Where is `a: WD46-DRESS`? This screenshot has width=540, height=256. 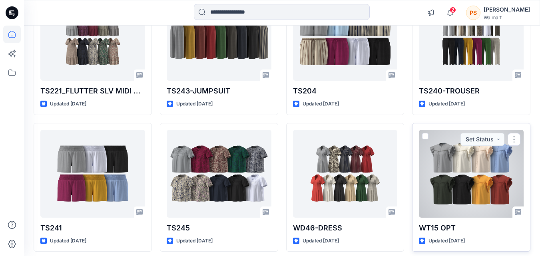
a: WD46-DRESS is located at coordinates (345, 174).